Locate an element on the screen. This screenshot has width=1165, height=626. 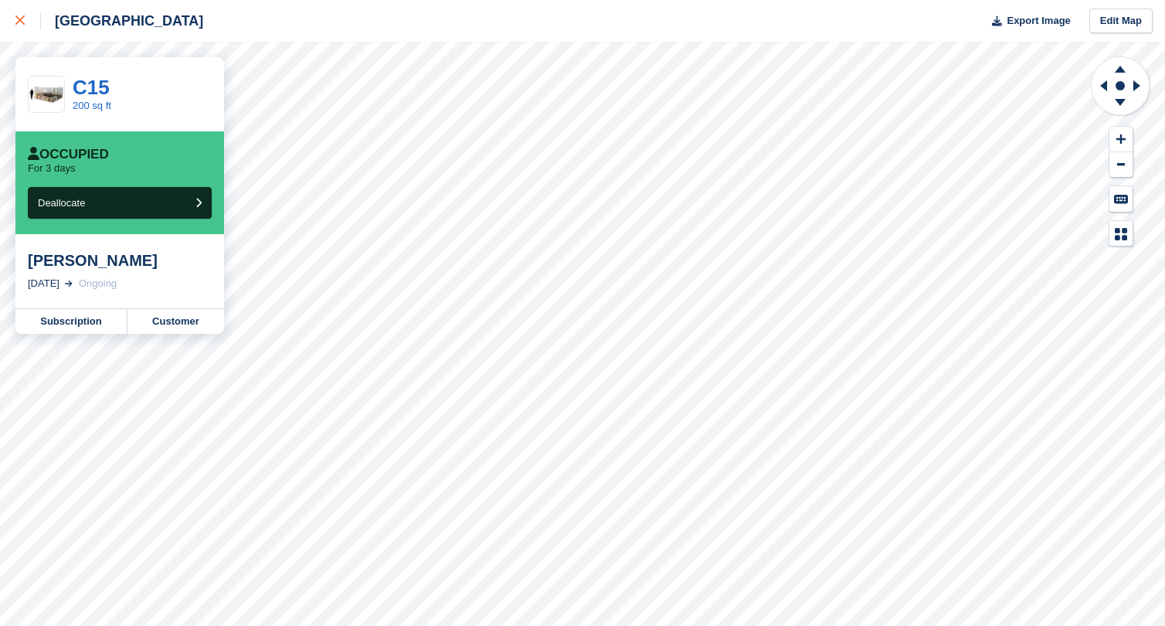
div: Occupied is located at coordinates (68, 155).